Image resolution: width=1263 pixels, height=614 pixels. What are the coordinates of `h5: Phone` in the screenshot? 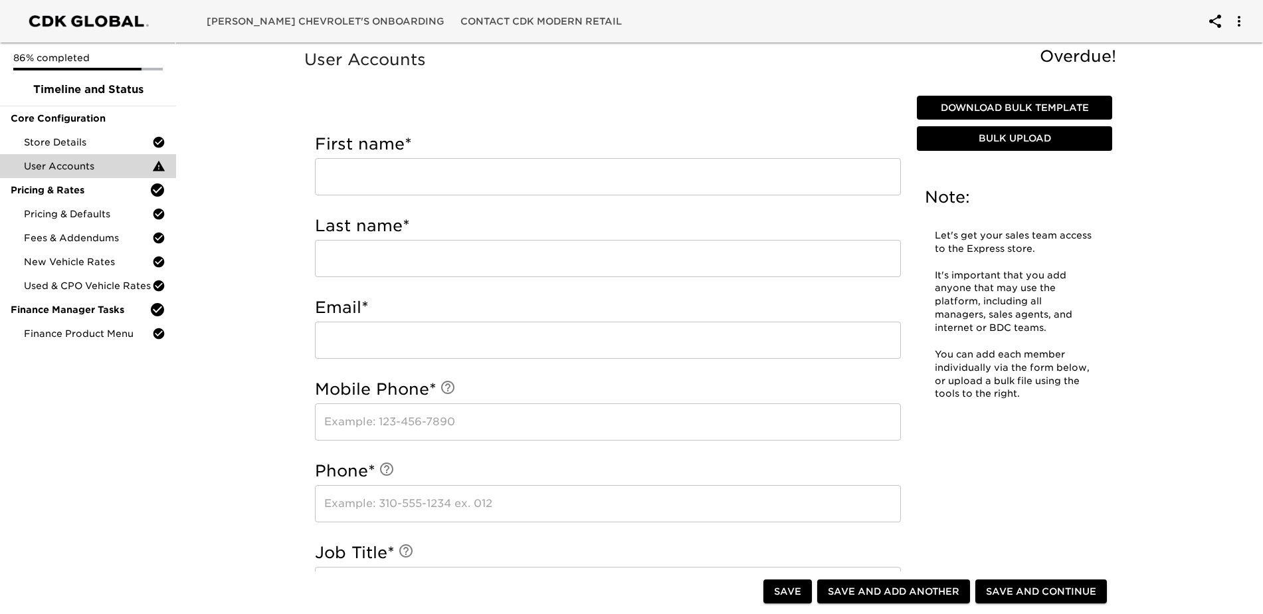 It's located at (608, 471).